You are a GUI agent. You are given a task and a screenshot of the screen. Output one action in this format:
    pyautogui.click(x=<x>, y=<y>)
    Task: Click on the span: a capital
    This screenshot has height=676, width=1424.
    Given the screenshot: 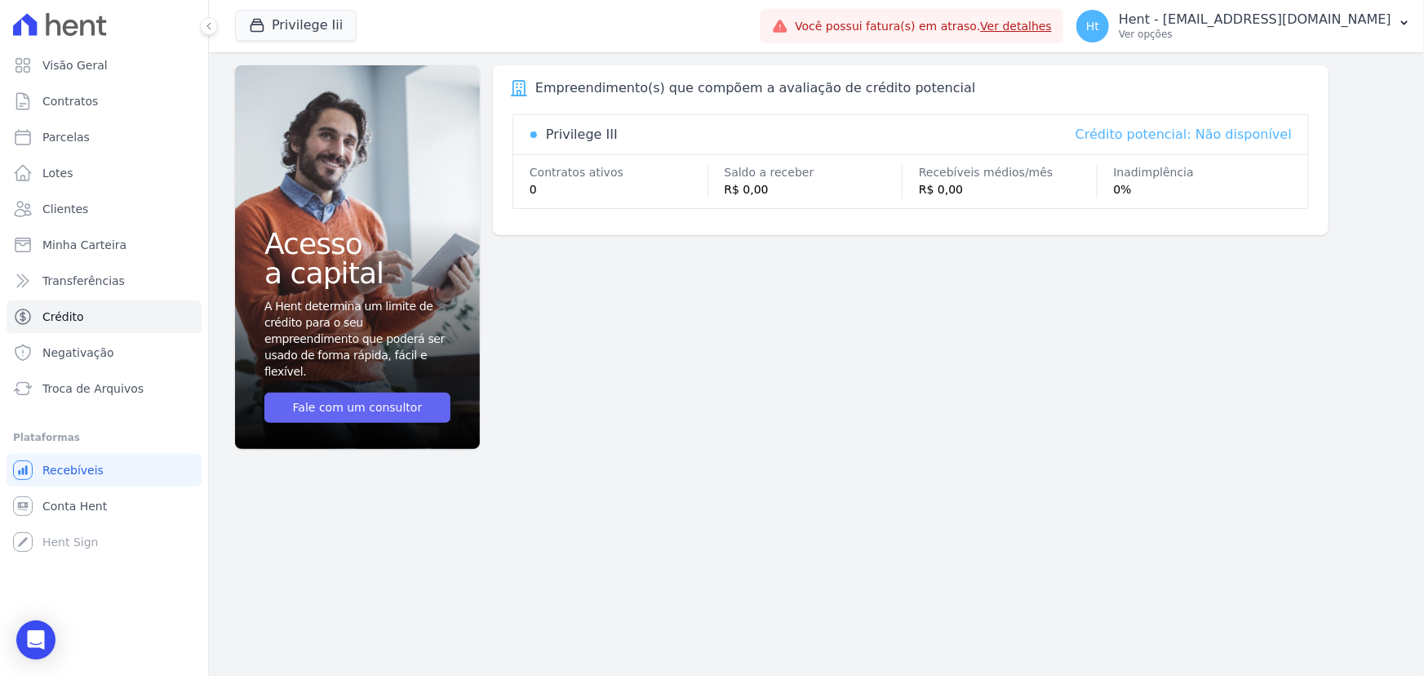 What is the action you would take?
    pyautogui.click(x=357, y=273)
    